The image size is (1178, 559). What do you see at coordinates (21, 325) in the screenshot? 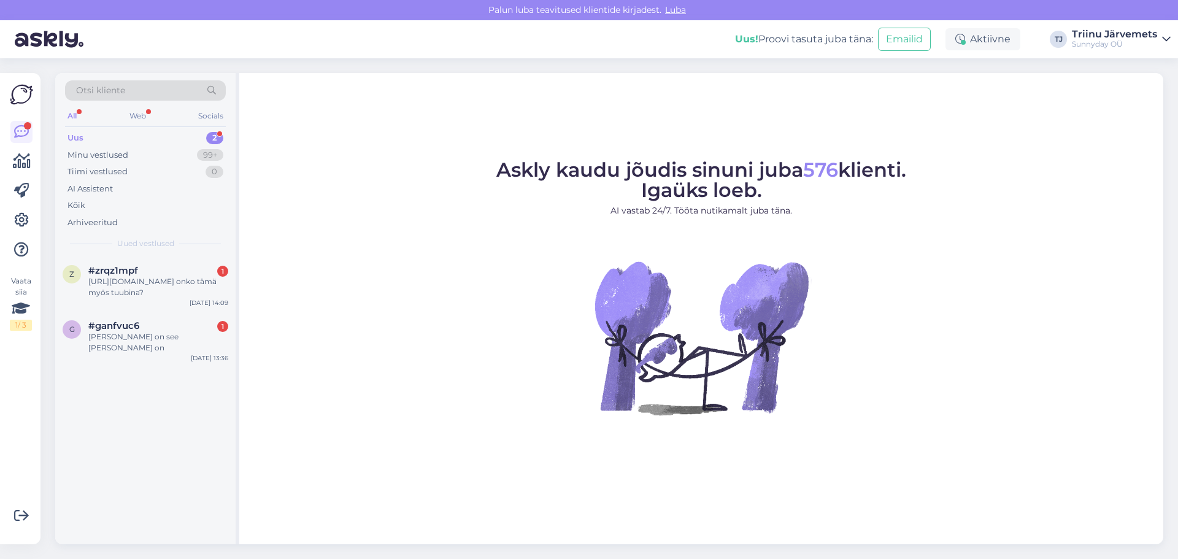
I see `div: 1 / 3` at bounding box center [21, 325].